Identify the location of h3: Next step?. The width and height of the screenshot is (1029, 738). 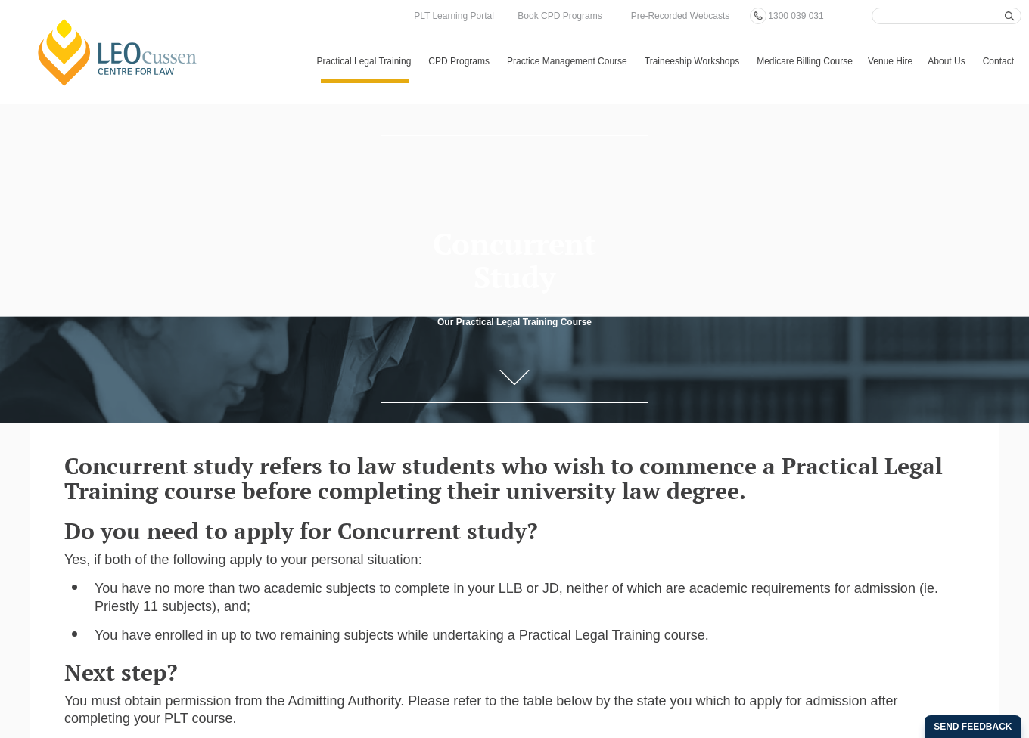
(514, 672).